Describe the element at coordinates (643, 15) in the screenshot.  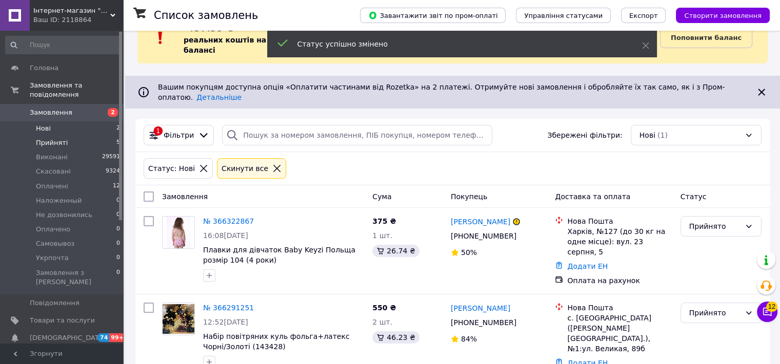
I see `span: Експорт` at that location.